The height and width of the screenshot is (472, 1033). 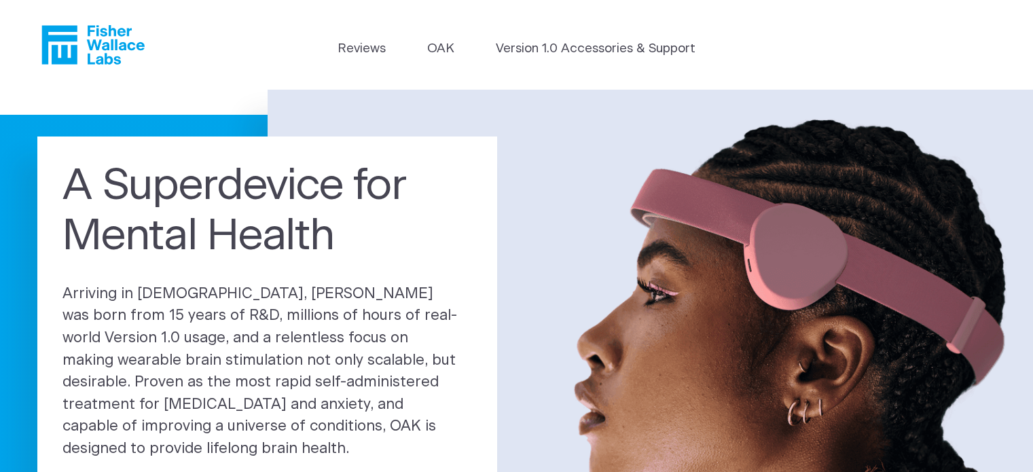 What do you see at coordinates (93, 45) in the screenshot?
I see `a: Fisher Wallace` at bounding box center [93, 45].